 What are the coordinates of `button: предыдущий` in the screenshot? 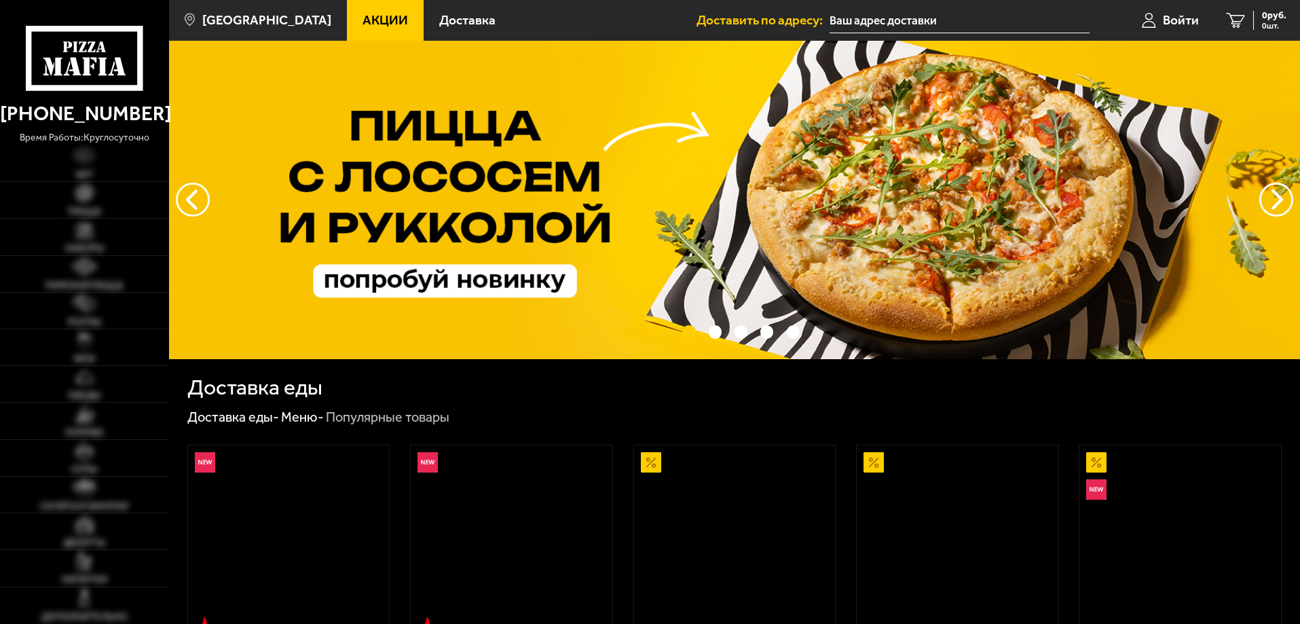 It's located at (1276, 200).